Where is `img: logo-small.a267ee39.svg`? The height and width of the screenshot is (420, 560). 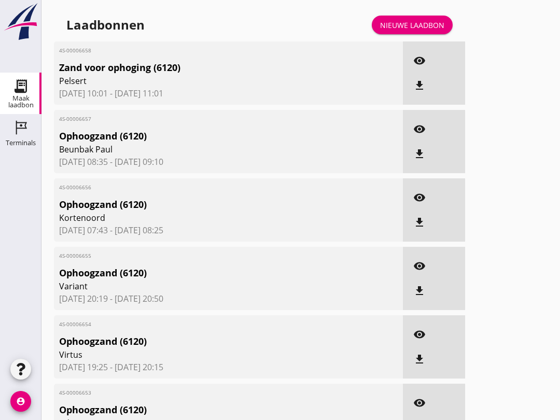 img: logo-small.a267ee39.svg is located at coordinates (21, 22).